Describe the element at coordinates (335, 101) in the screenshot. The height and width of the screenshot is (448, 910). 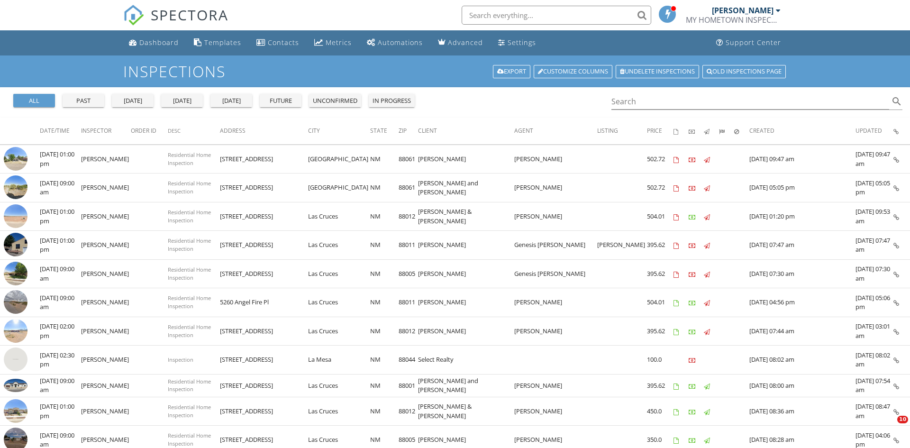
I see `div: unconfirmed` at that location.